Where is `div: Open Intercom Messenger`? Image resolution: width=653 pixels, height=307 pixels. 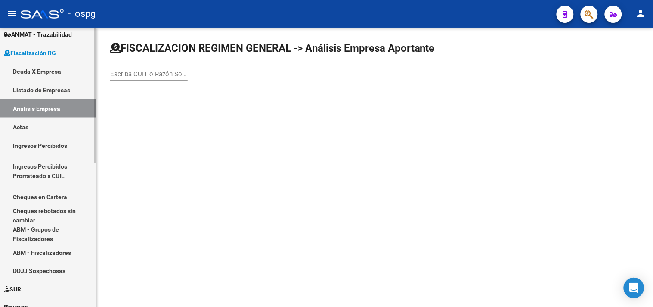
div: Open Intercom Messenger is located at coordinates (635, 288).